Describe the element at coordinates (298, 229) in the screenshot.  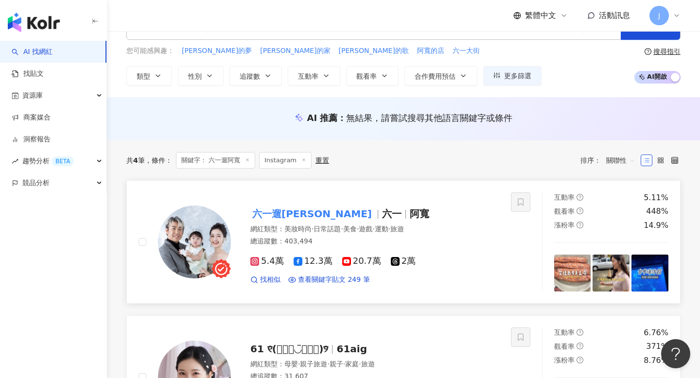
I see `span: 美妝時尚` at that location.